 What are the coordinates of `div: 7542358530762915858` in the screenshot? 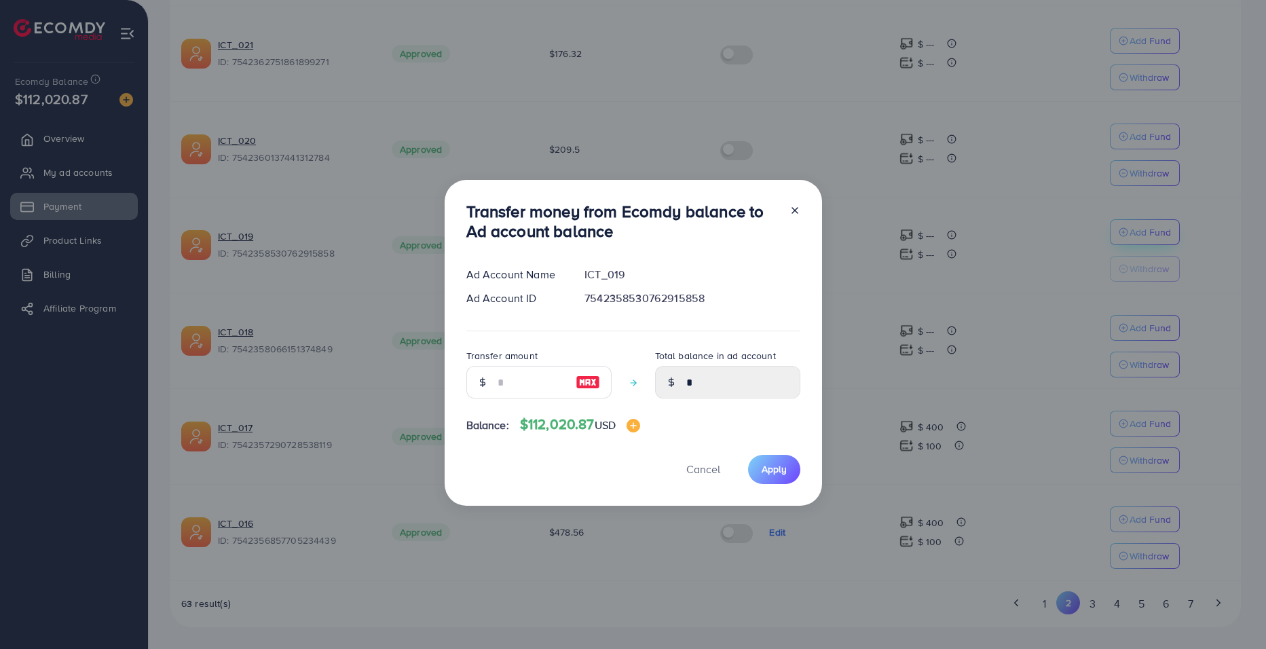 It's located at (692, 298).